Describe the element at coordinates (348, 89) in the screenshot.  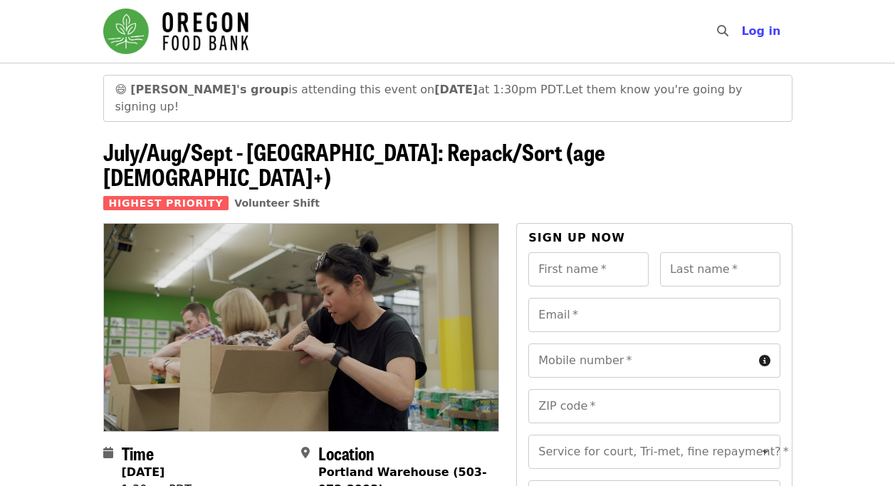
I see `span: is attending this event on at 1:30pm PDT.` at that location.